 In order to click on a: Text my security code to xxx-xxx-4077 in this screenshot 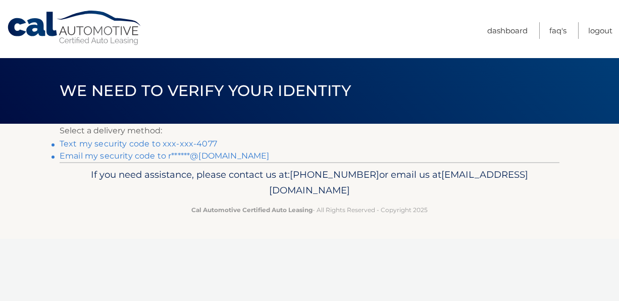, I will do `click(138, 143)`.